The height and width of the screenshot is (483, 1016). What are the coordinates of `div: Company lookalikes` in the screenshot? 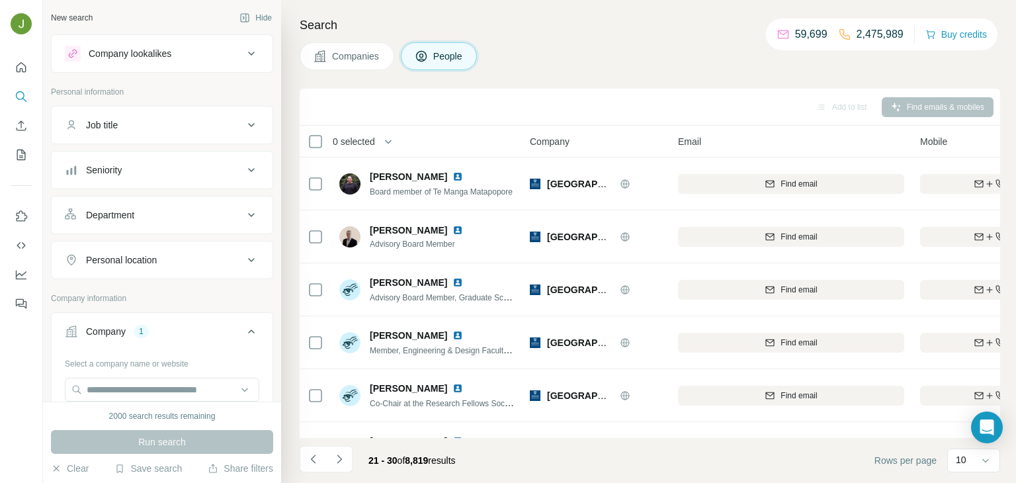 It's located at (130, 54).